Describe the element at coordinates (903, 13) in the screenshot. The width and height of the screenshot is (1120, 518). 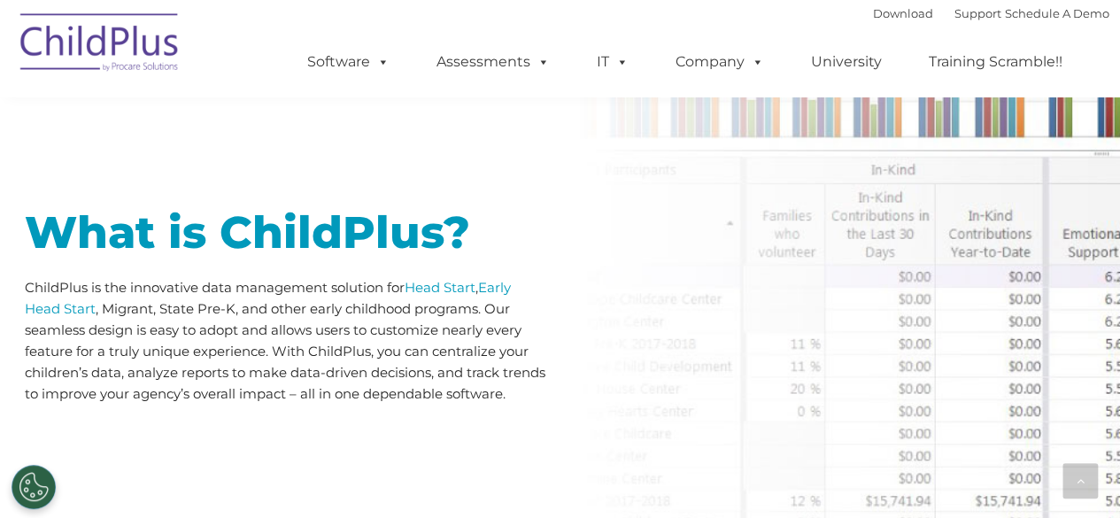
I see `a: Download` at that location.